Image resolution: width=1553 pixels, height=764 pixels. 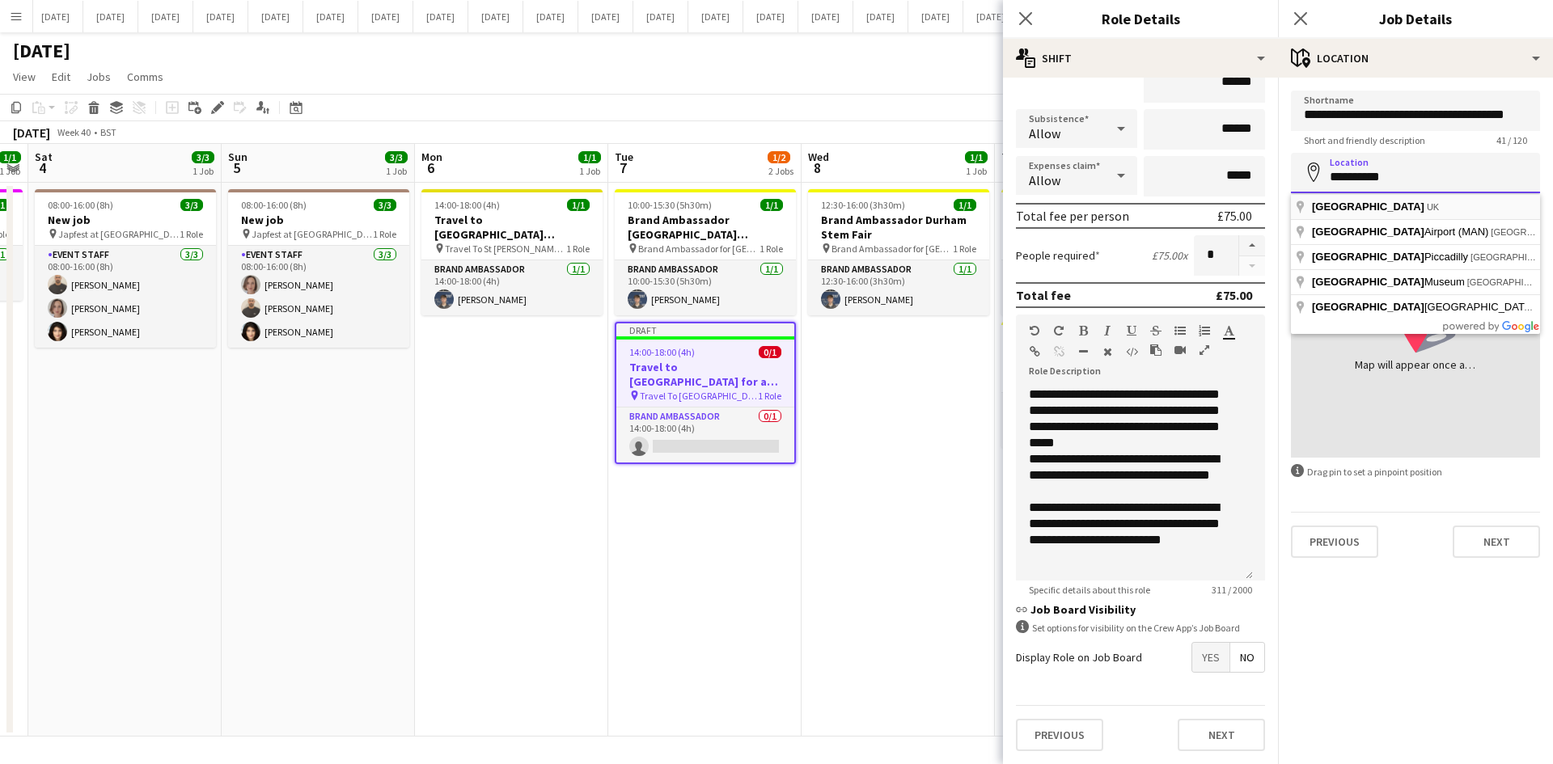 I want to click on span: 10:00-15:30 (5h30m), so click(x=670, y=205).